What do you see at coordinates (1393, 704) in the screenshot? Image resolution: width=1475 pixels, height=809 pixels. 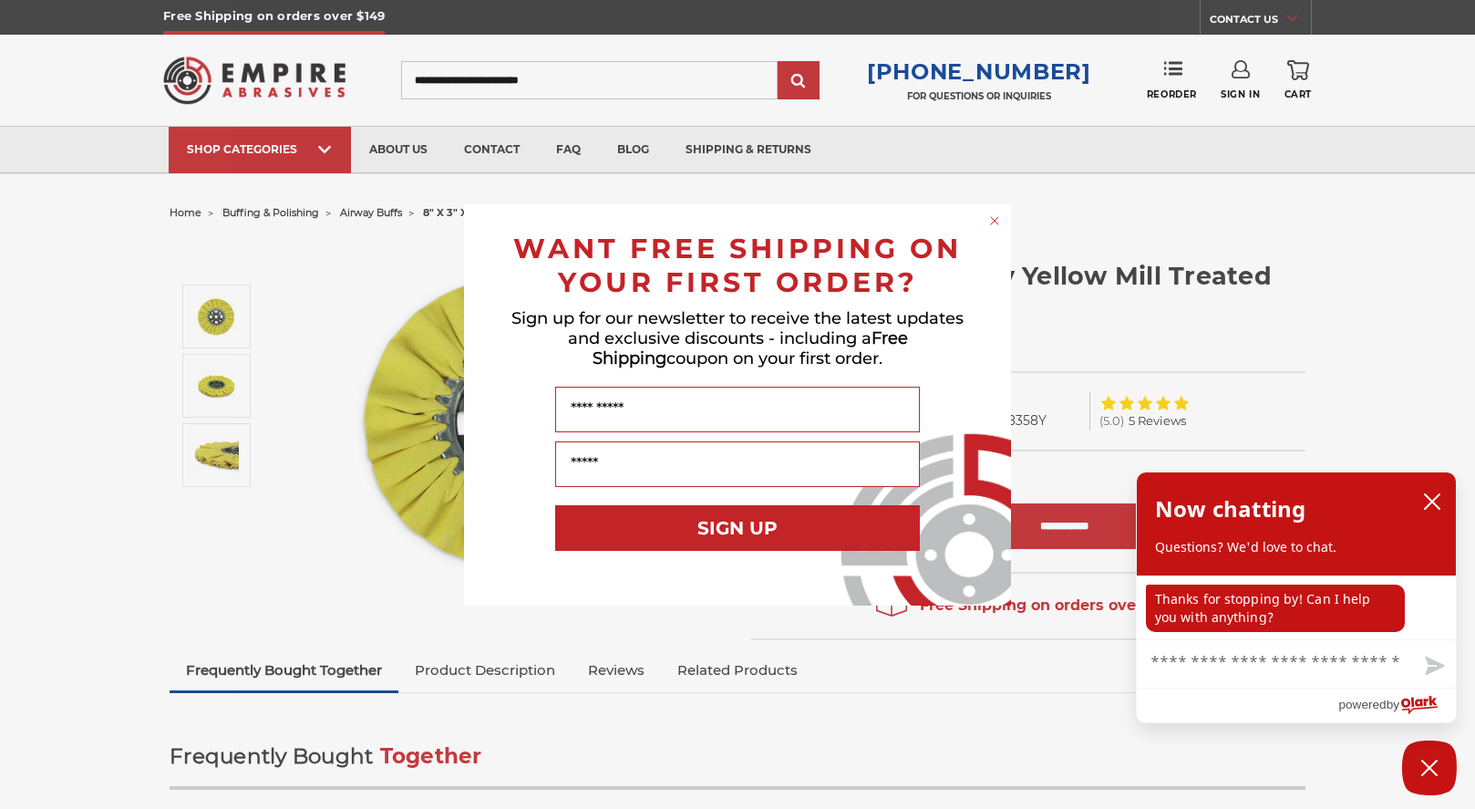 I see `span: by` at bounding box center [1393, 704].